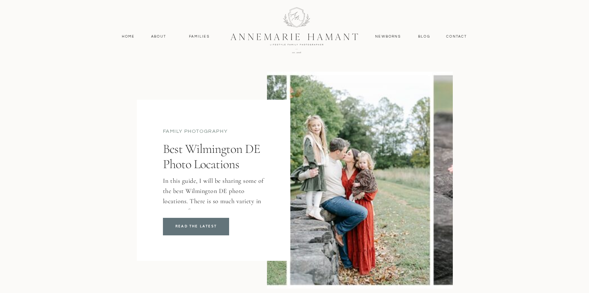 The height and width of the screenshot is (293, 589). I want to click on a: Brandywine Creek State Park is a perfect location for family photos in Wilmington DE, so click(360, 180).